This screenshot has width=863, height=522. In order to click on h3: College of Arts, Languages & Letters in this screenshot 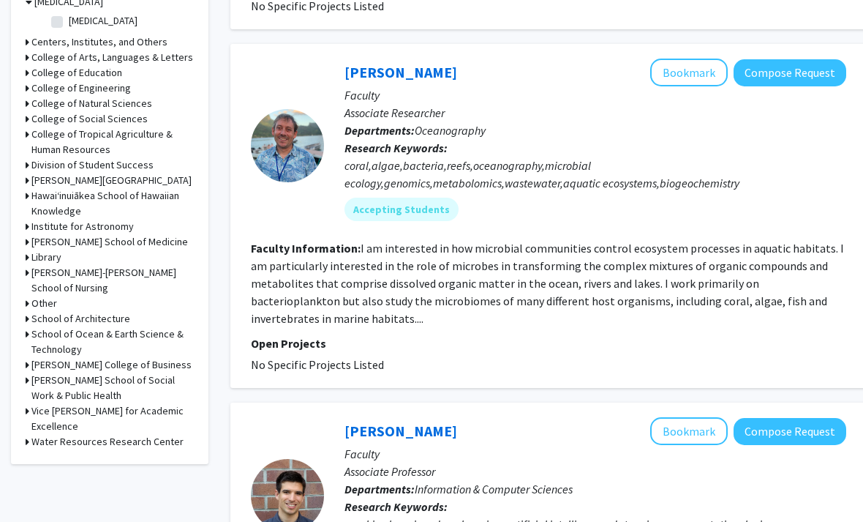, I will do `click(112, 57)`.